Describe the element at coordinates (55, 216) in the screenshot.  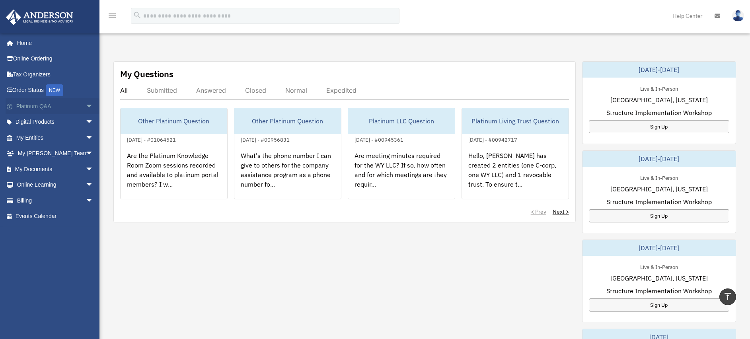
I see `a: Events Calendar` at that location.